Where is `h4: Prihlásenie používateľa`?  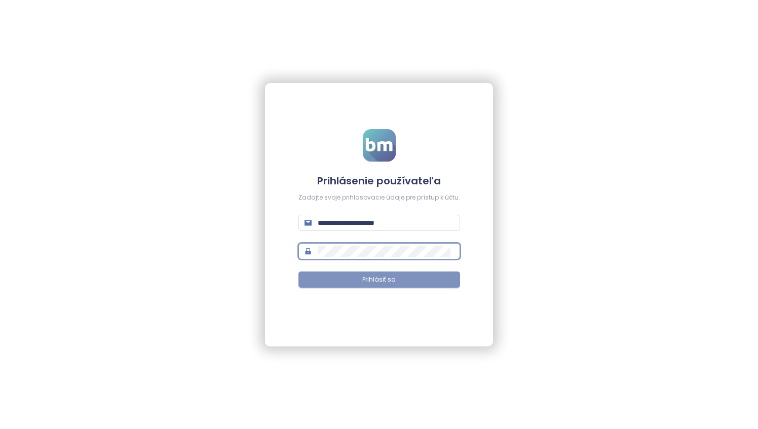 h4: Prihlásenie používateľa is located at coordinates (379, 181).